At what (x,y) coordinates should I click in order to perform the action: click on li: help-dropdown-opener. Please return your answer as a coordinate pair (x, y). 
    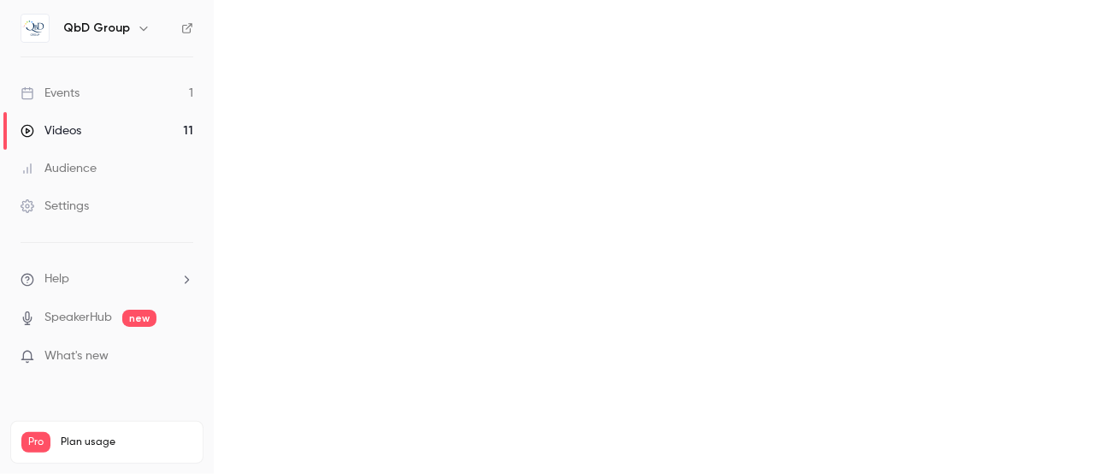
    Looking at the image, I should click on (107, 279).